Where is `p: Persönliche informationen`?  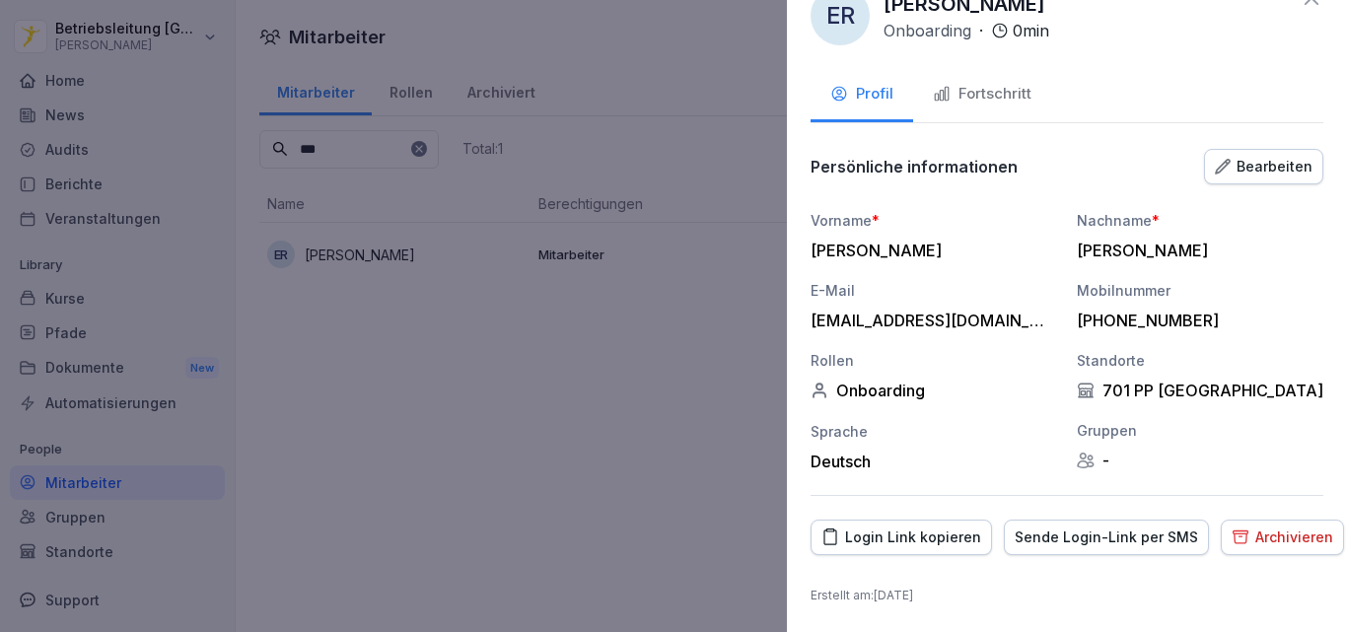
p: Persönliche informationen is located at coordinates (914, 167).